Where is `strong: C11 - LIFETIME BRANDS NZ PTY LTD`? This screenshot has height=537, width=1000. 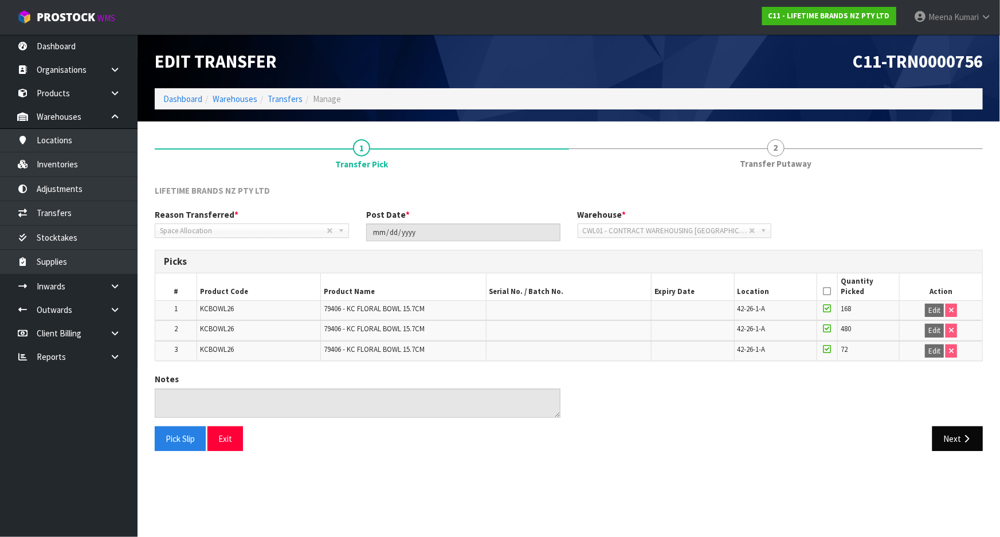
strong: C11 - LIFETIME BRANDS NZ PTY LTD is located at coordinates (829, 15).